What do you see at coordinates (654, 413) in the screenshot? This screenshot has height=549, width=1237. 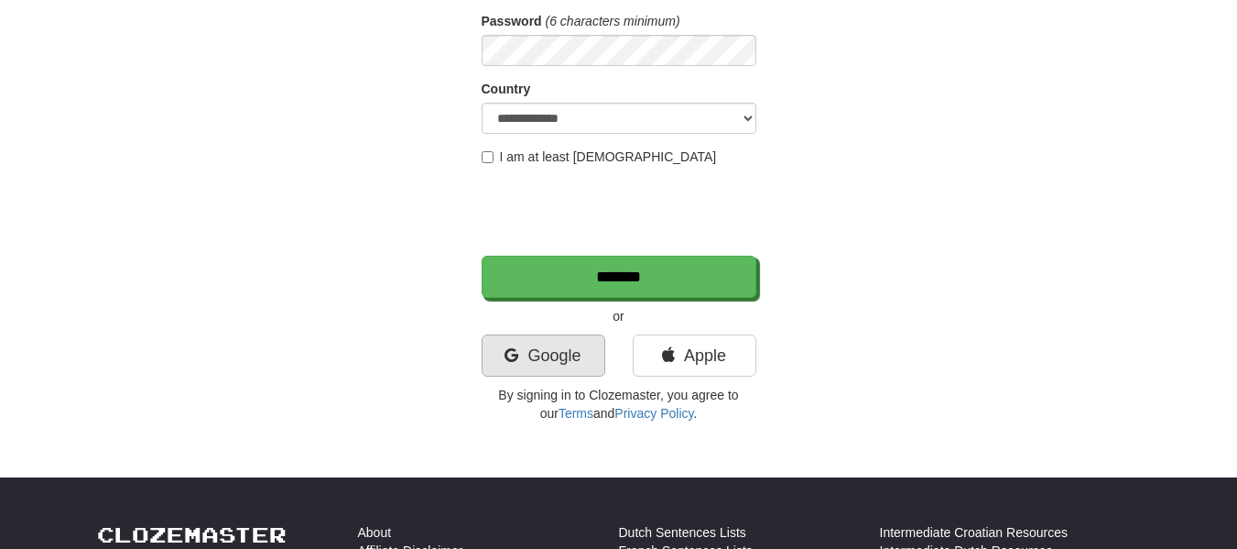 I see `a: Privacy Policy` at bounding box center [654, 413].